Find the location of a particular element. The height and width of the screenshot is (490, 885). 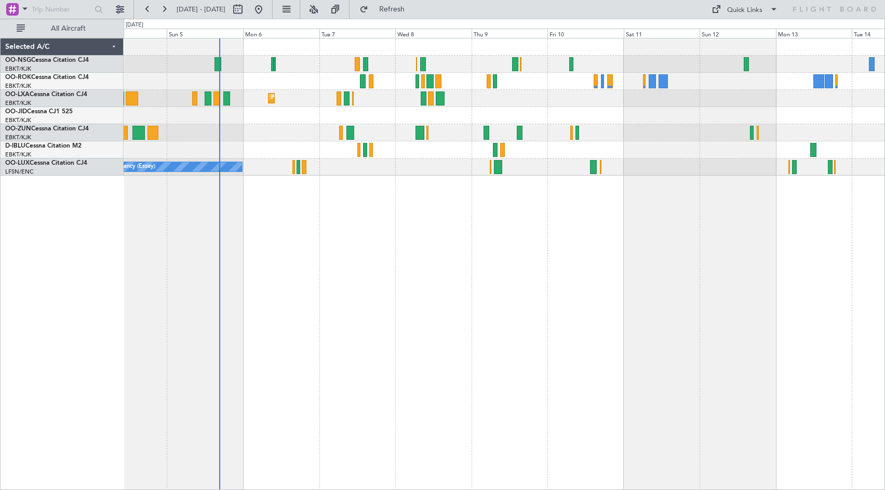

span: OO-JID is located at coordinates (16, 112).